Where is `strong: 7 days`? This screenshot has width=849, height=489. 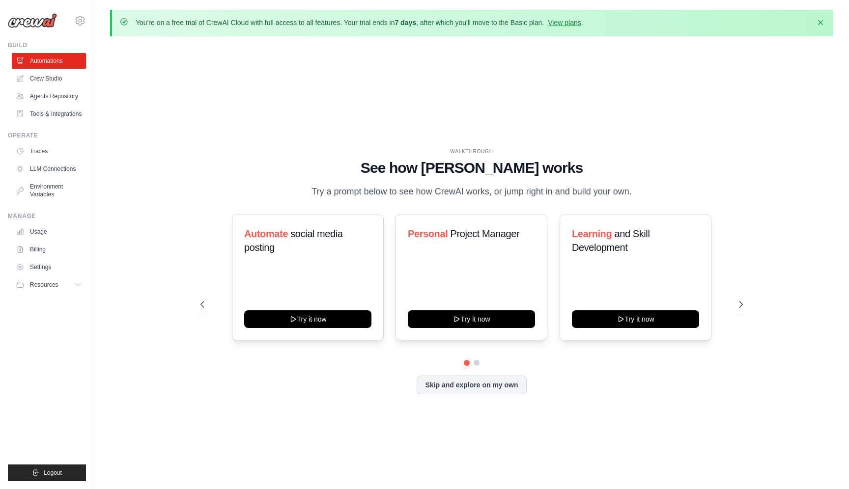 strong: 7 days is located at coordinates (405, 23).